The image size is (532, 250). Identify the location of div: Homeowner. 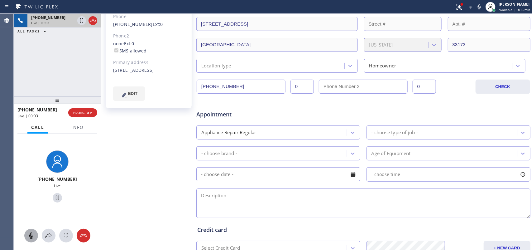
(383, 65).